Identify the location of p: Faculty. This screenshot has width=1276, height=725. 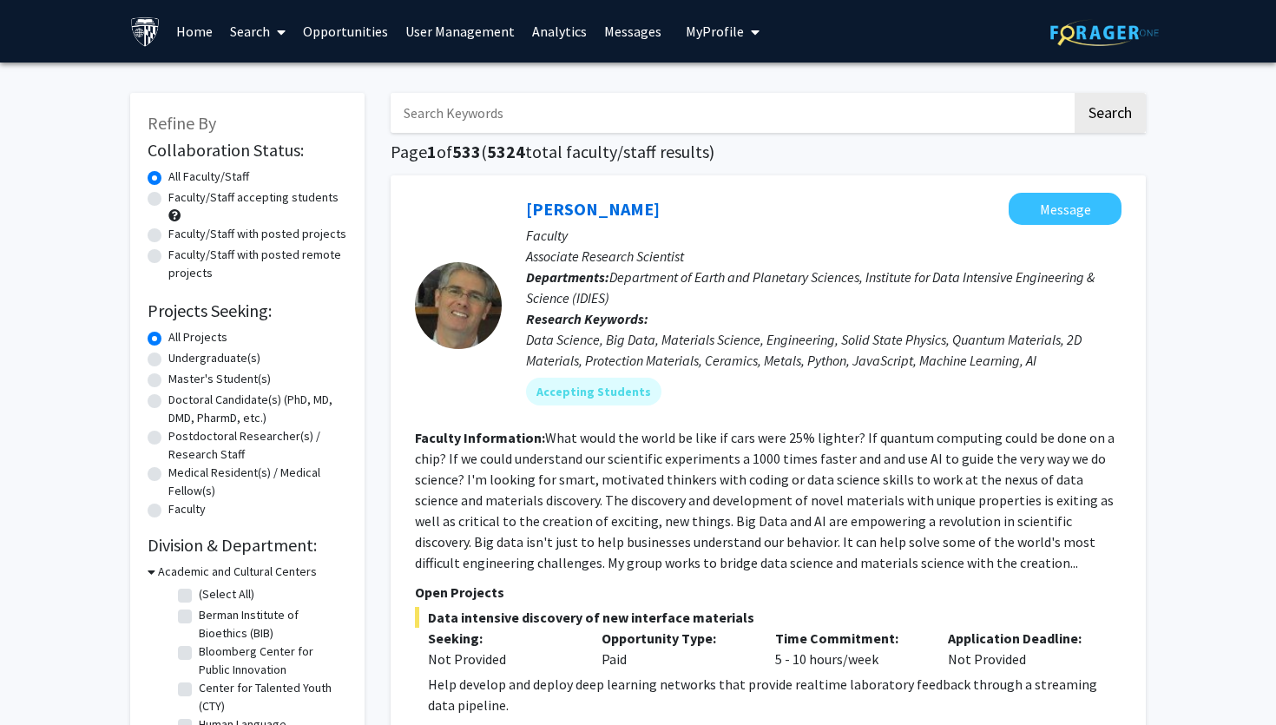
(824, 235).